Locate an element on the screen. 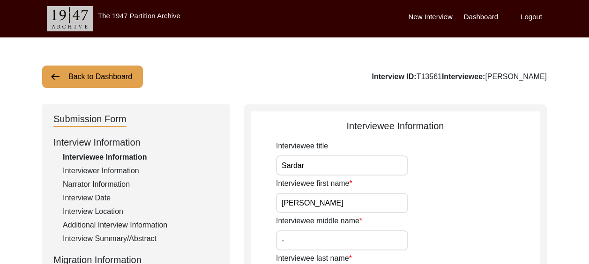  label: Dashboard is located at coordinates (481, 17).